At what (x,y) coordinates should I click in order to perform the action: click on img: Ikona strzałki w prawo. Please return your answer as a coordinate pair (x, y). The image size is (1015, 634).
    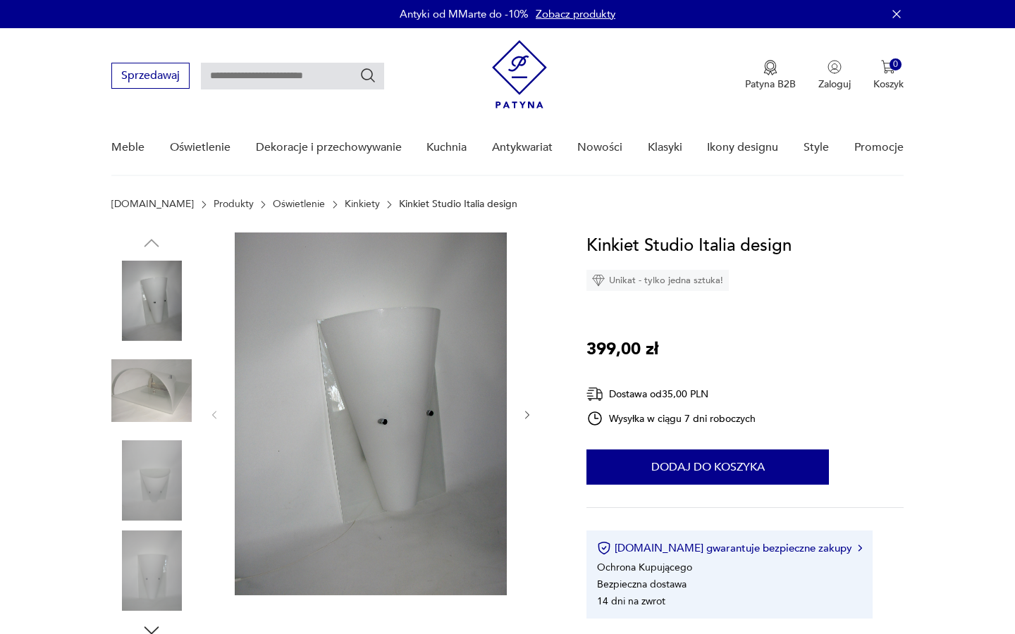
    Looking at the image, I should click on (860, 548).